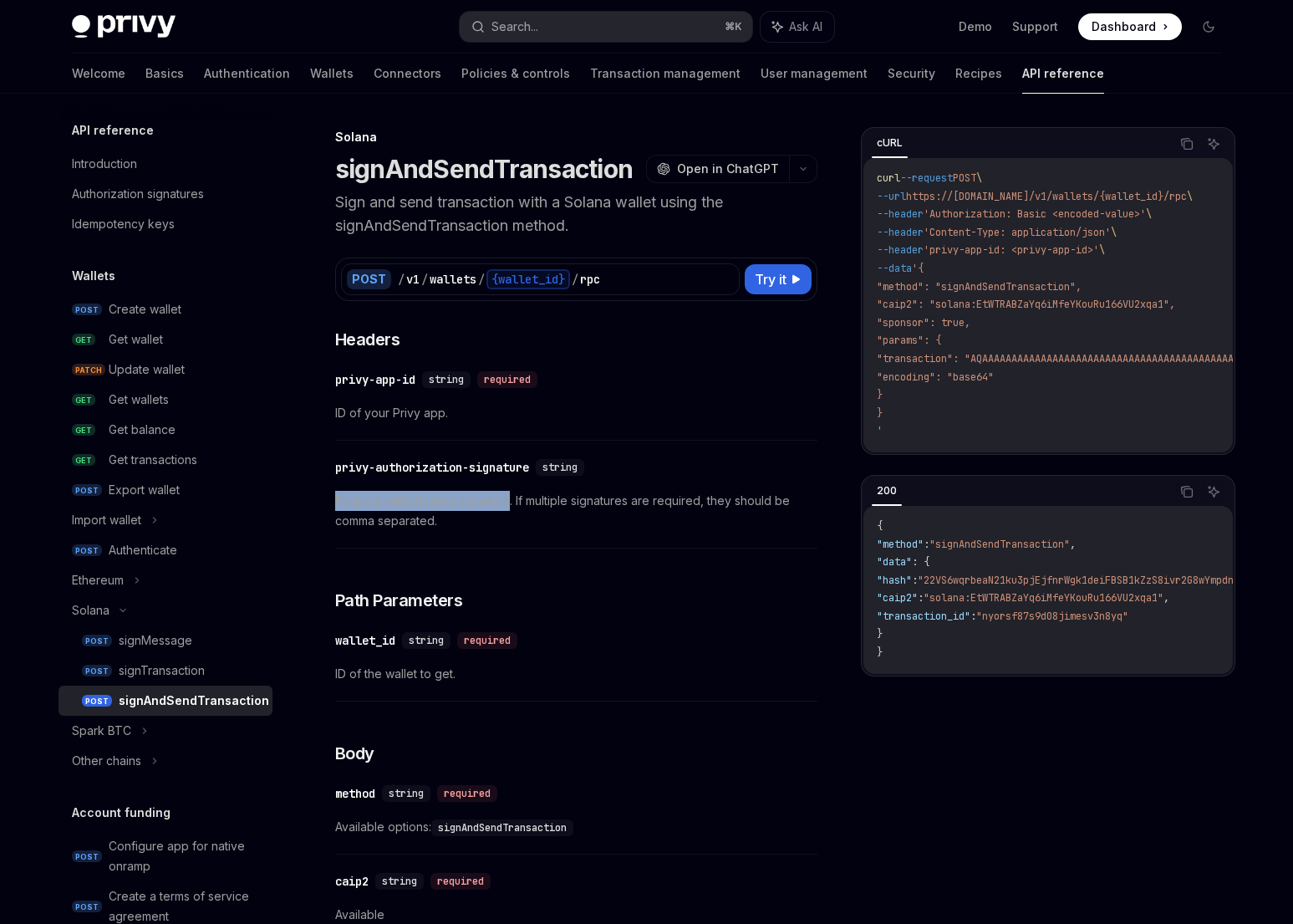  What do you see at coordinates (576, 674) in the screenshot?
I see `span: ID of the wallet to get.` at bounding box center [576, 674].